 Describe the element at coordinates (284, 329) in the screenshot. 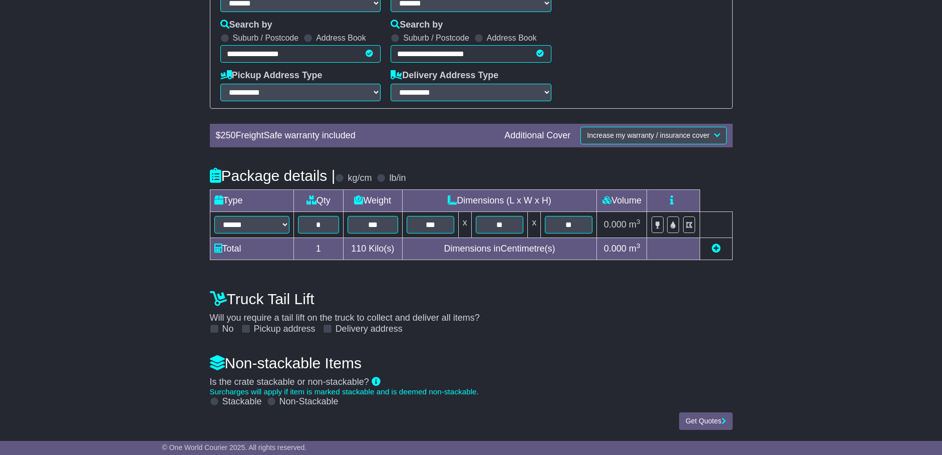

I see `label: Pickup address` at that location.